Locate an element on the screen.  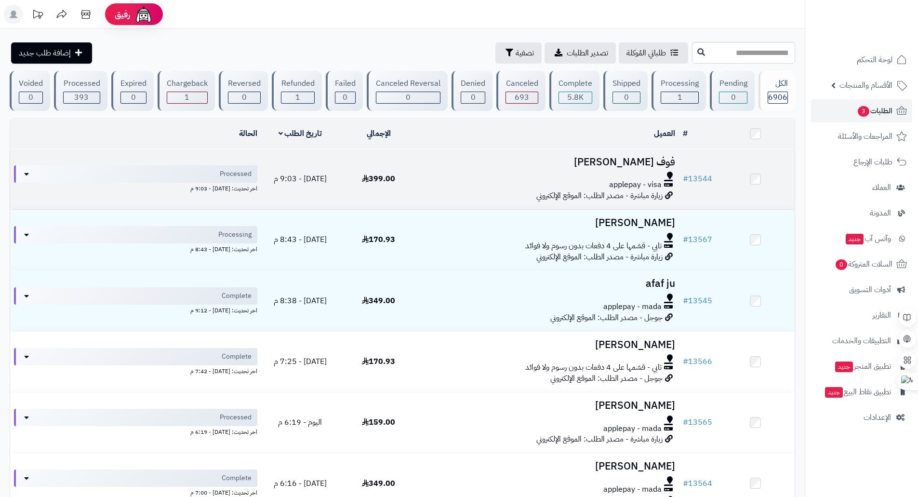
a: تحديثات المنصة is located at coordinates (38, 15).